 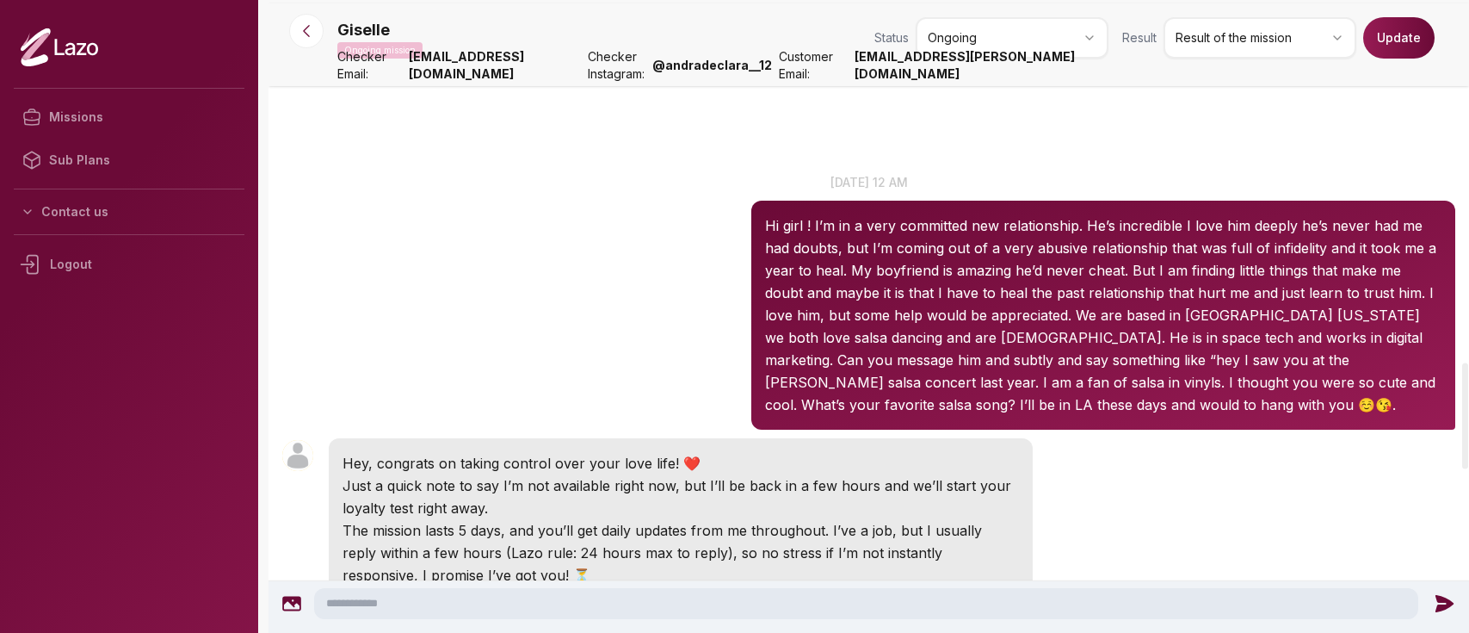 What do you see at coordinates (298, 455) in the screenshot?
I see `img: User avatar` at bounding box center [298, 455].